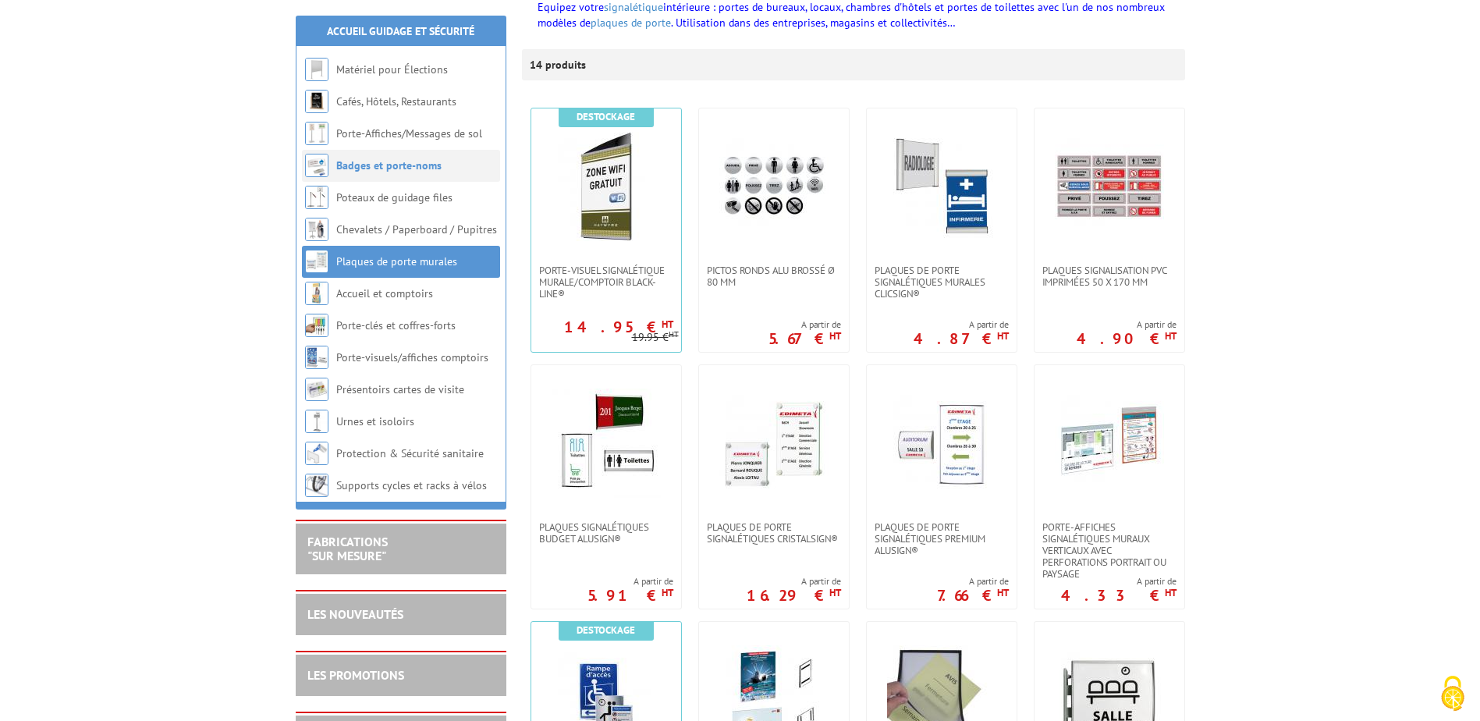  What do you see at coordinates (942, 538) in the screenshot?
I see `span: Plaques de porte signalétiques Premium AluSign®` at bounding box center [942, 538].